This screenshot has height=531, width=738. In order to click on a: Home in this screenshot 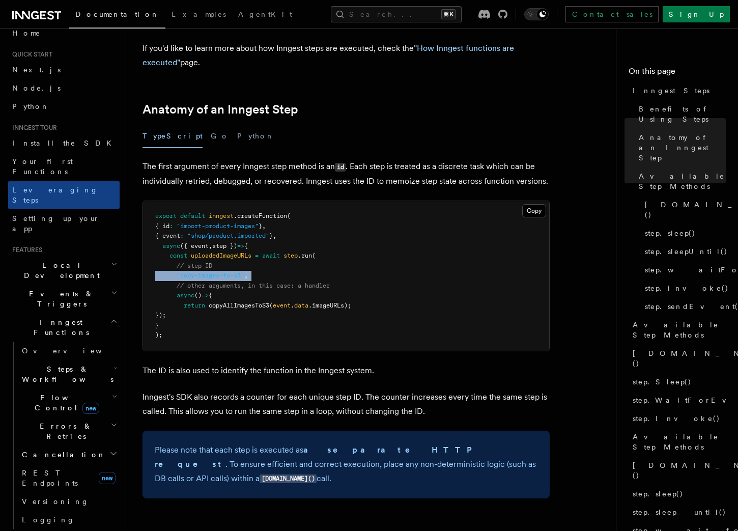, I will do `click(64, 33)`.